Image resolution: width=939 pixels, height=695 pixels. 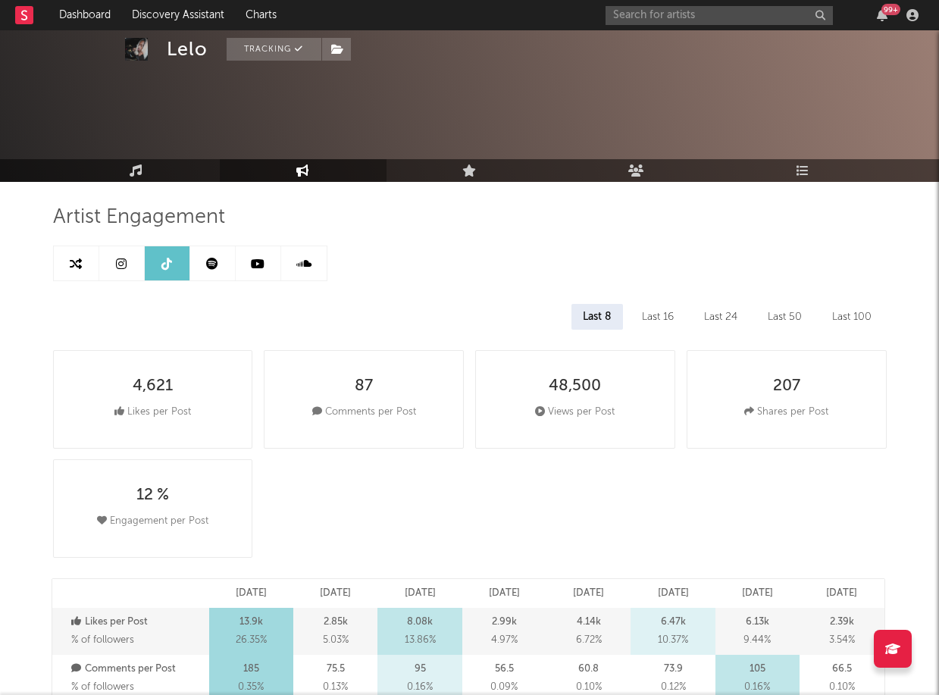 What do you see at coordinates (597, 317) in the screenshot?
I see `div: Last 8` at bounding box center [597, 317].